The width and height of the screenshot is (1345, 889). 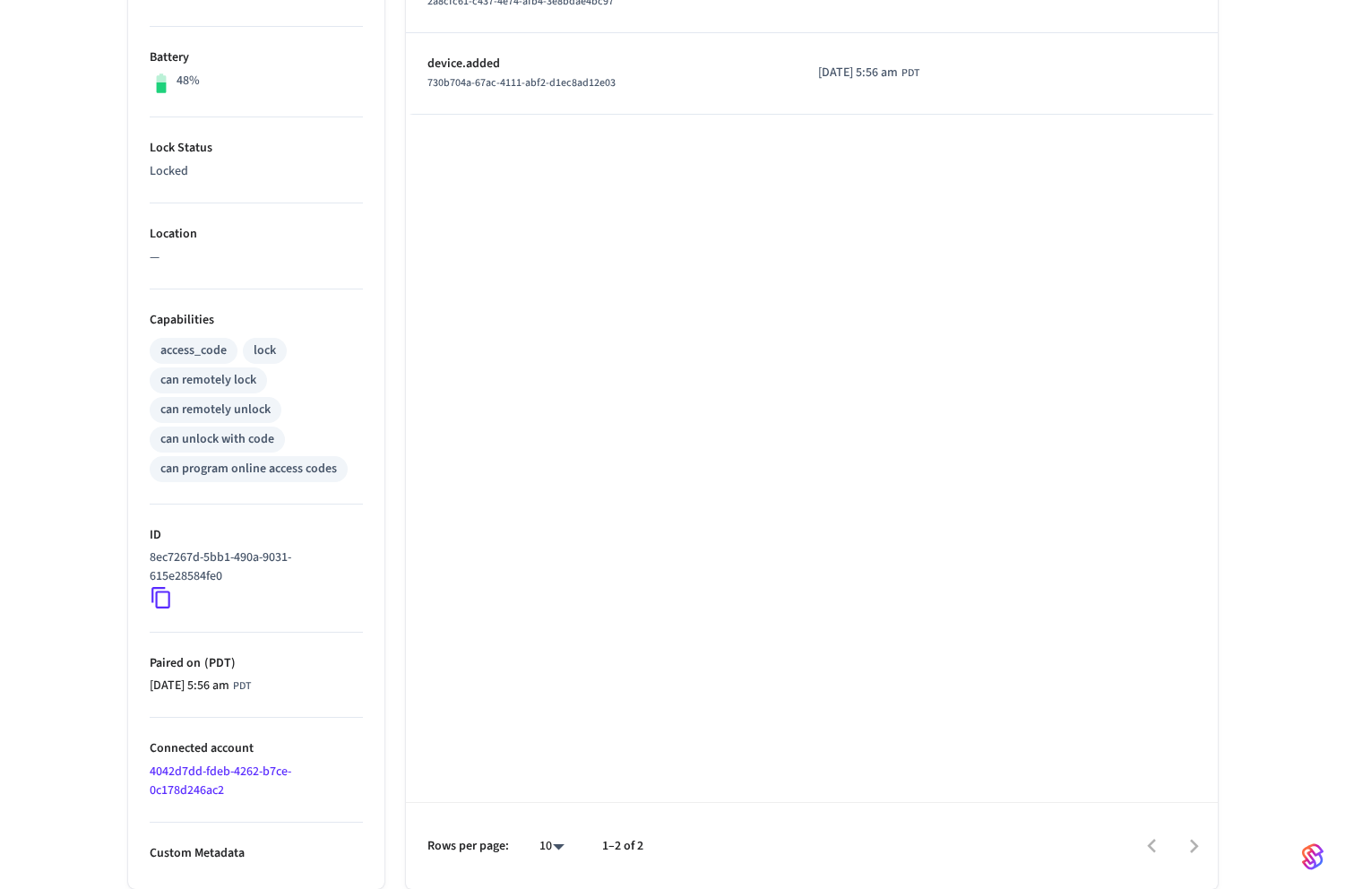 I want to click on p: Capabilities, so click(x=256, y=320).